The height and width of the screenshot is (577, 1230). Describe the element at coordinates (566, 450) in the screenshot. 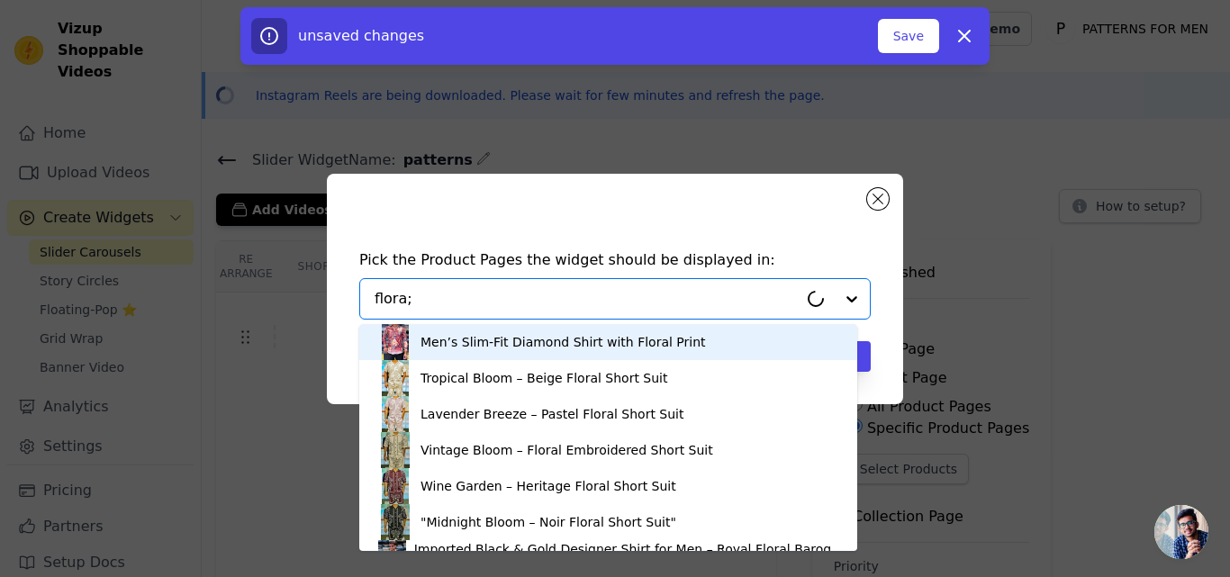

I see `div: Vintage Bloom – Floral Embroidered Short Suit` at that location.